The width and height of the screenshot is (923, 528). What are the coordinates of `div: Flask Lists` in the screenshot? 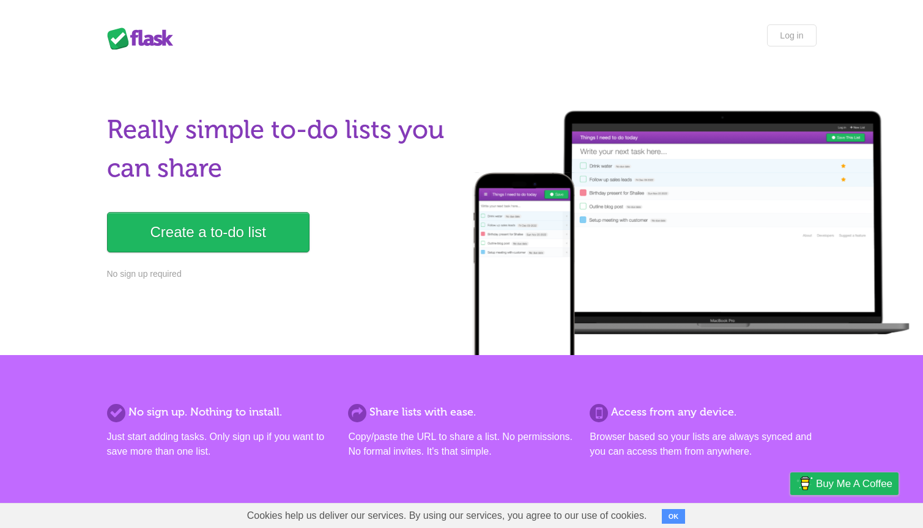 It's located at (144, 39).